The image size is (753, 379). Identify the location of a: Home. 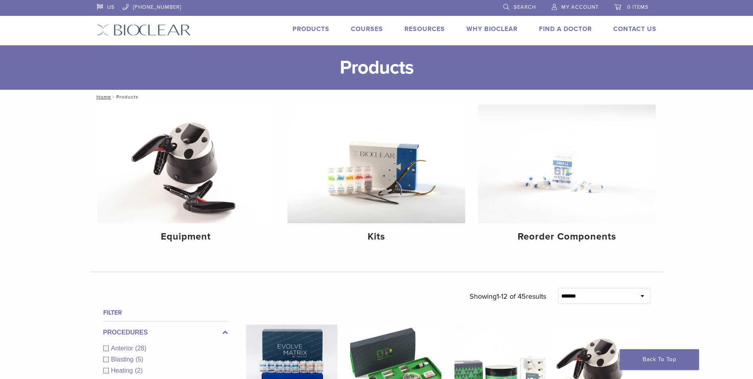
(102, 97).